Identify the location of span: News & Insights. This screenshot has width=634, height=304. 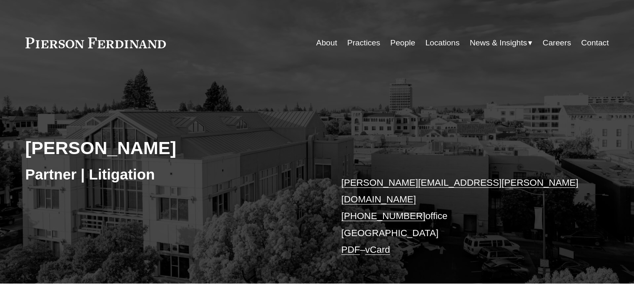
(499, 43).